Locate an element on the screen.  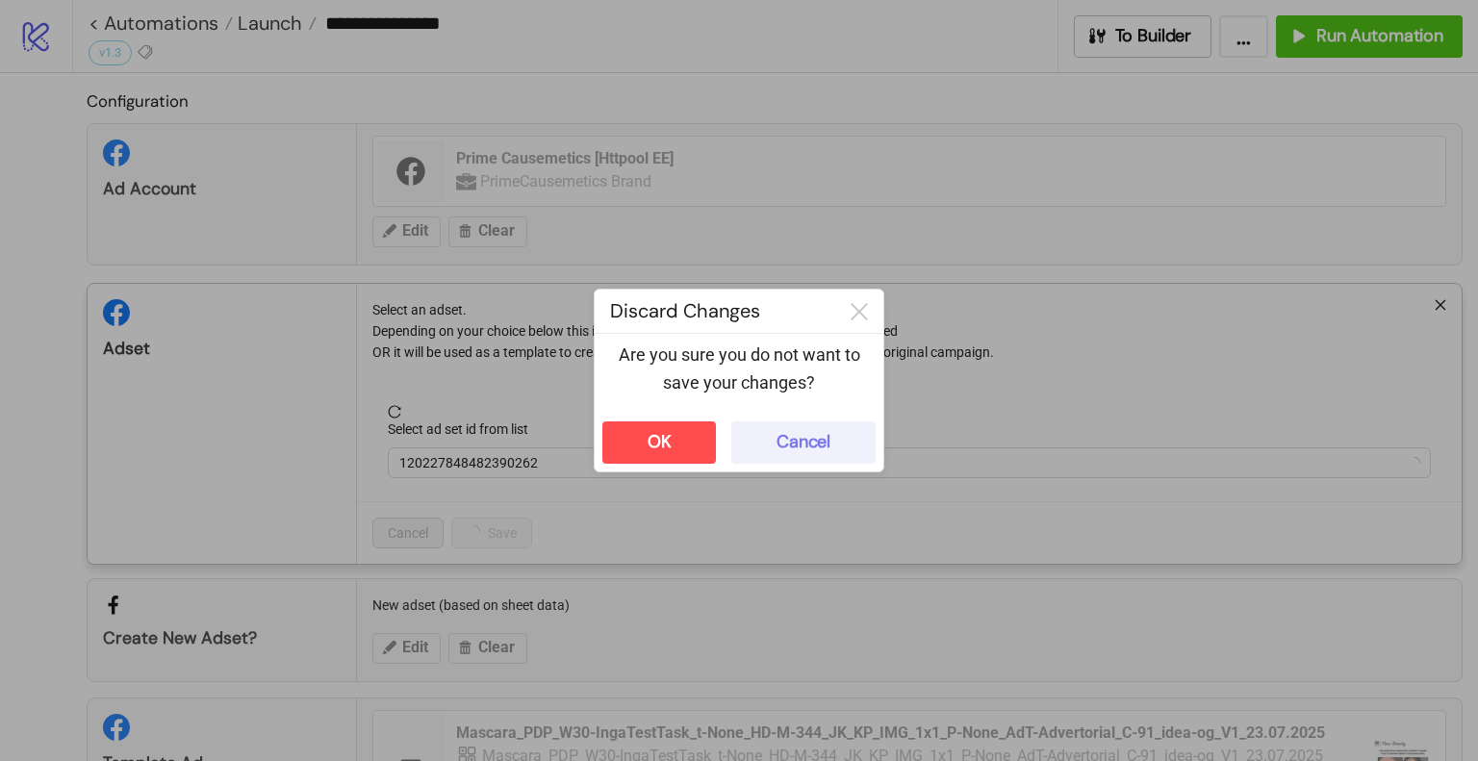
button: OK is located at coordinates (659, 443).